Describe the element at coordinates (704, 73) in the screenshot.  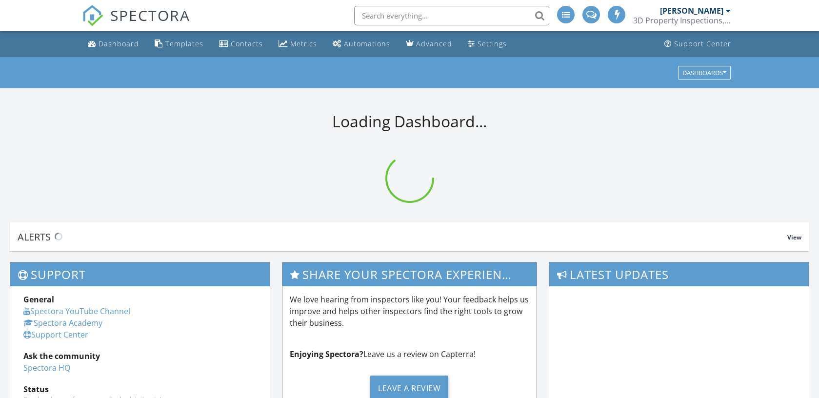
I see `div: Dashboards` at that location.